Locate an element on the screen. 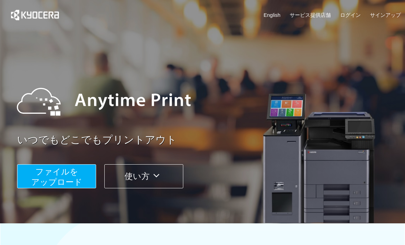  button: 使い方 is located at coordinates (144, 176).